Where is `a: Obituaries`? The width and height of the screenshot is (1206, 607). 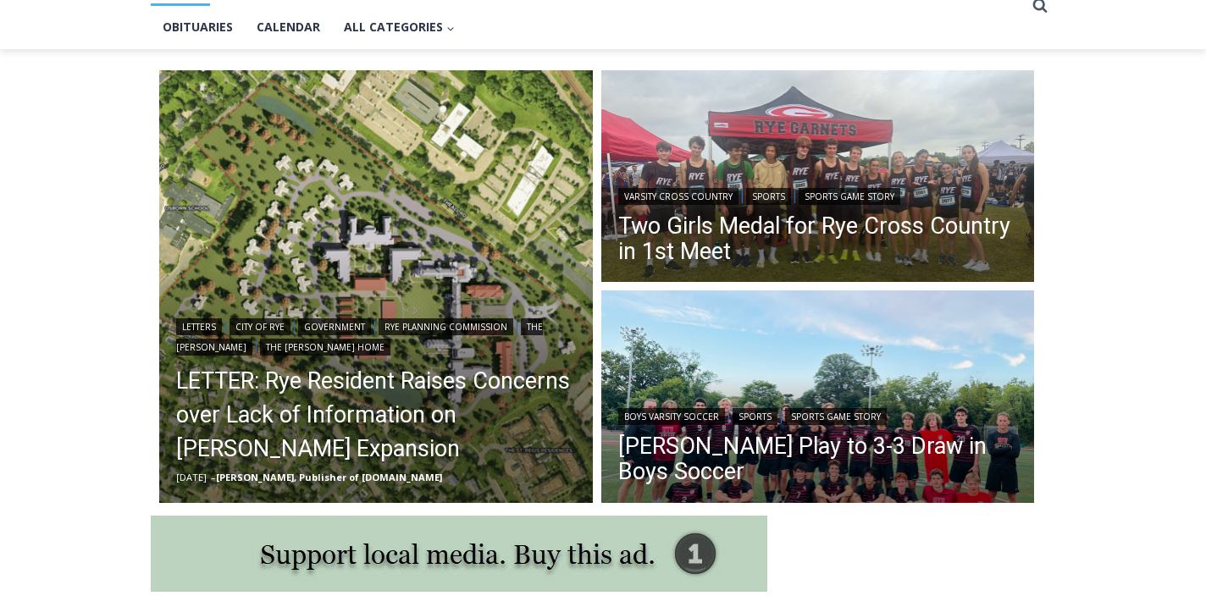 a: Obituaries is located at coordinates (197, 27).